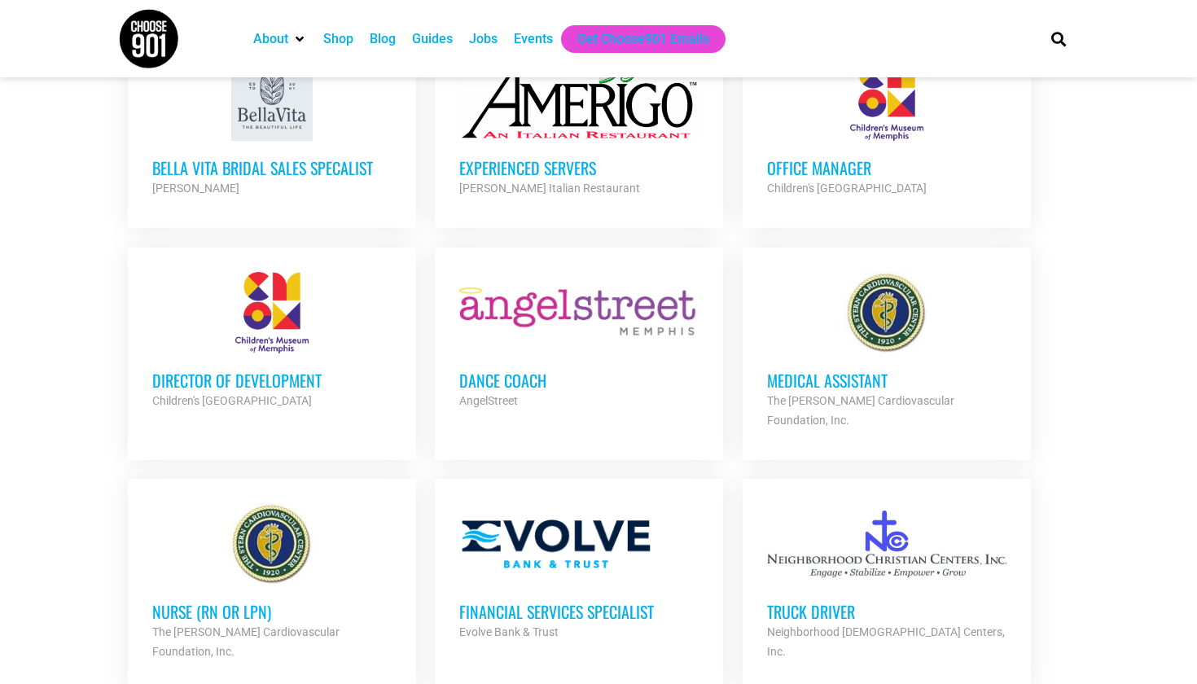  What do you see at coordinates (886, 611) in the screenshot?
I see `h3: Truck Driver` at bounding box center [886, 611].